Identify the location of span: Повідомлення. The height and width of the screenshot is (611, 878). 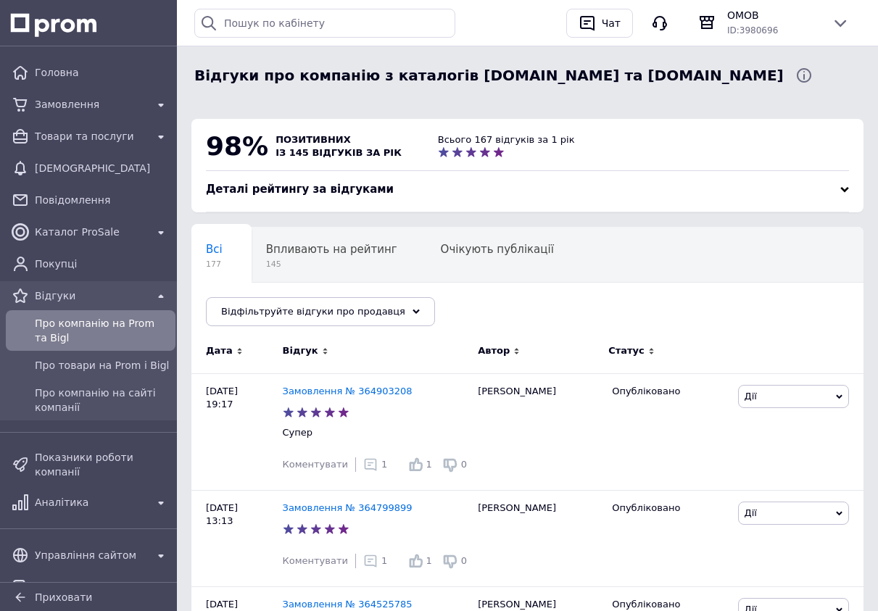
(102, 200).